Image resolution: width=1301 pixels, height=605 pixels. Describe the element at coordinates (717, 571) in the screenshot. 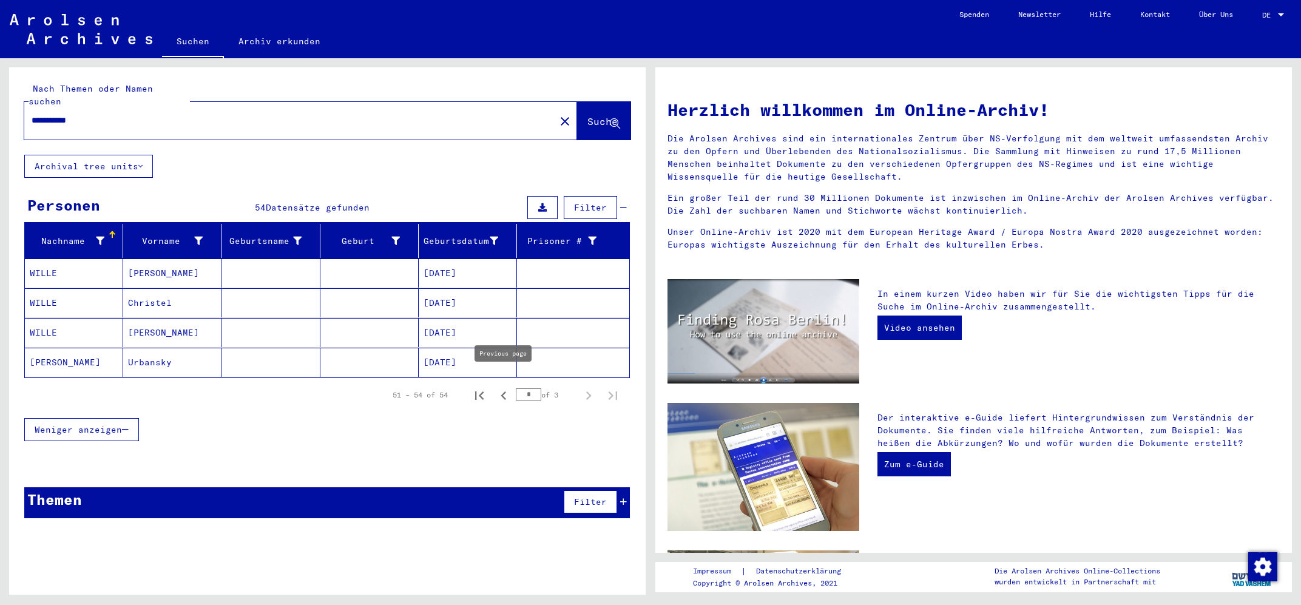

I see `a: Impressum` at that location.